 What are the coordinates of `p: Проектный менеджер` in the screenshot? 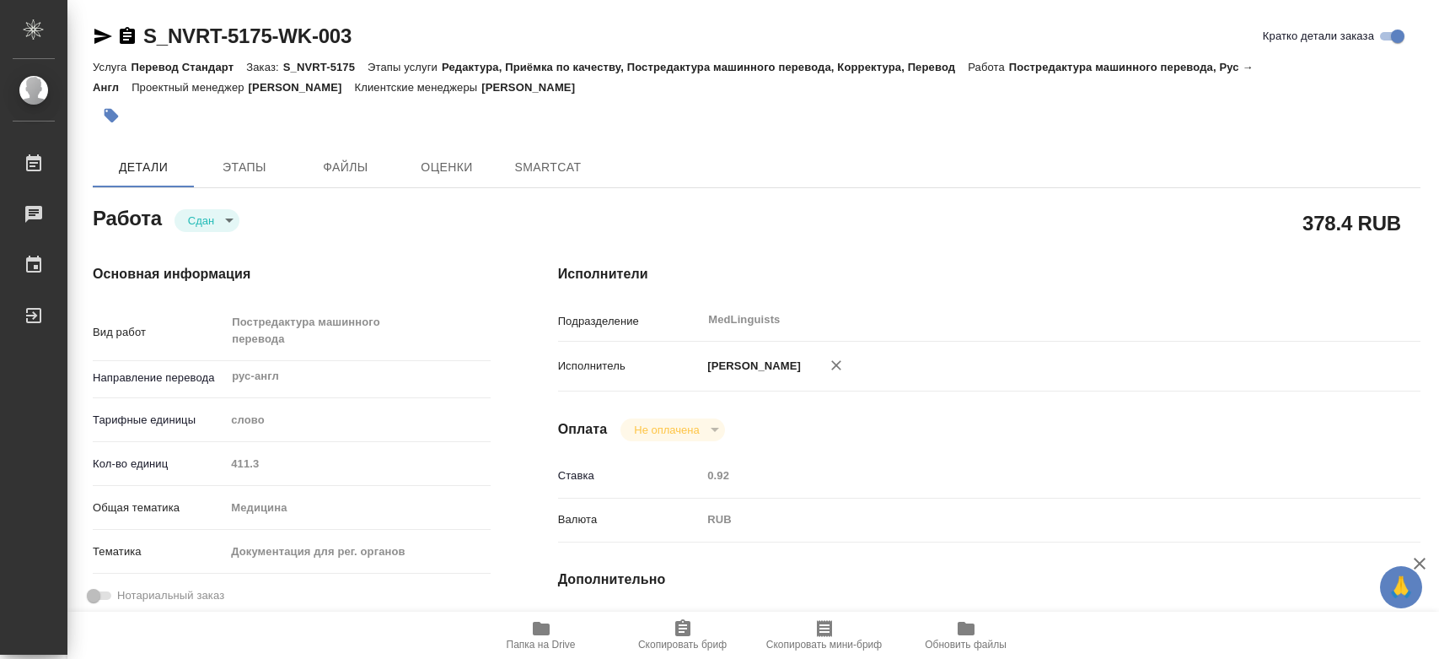 It's located at (190, 87).